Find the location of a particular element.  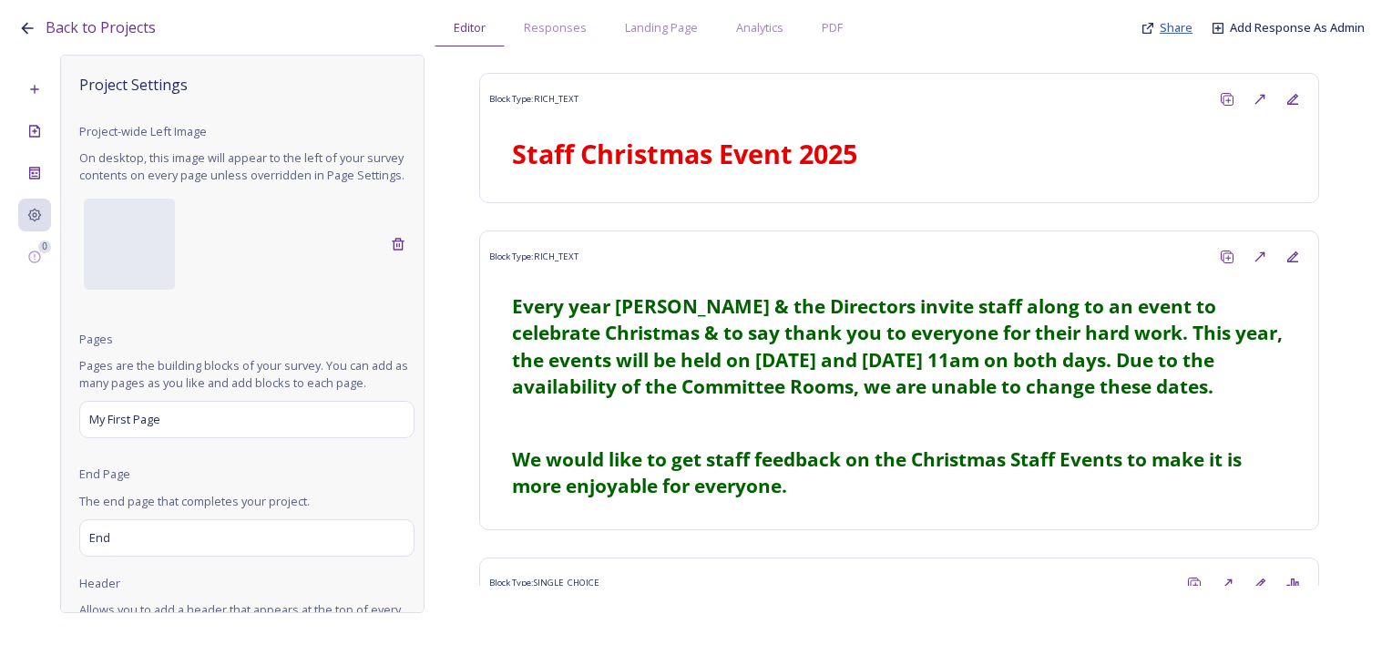

span: Allows you to add a header that appears at the top of every page. is located at coordinates (247, 619).